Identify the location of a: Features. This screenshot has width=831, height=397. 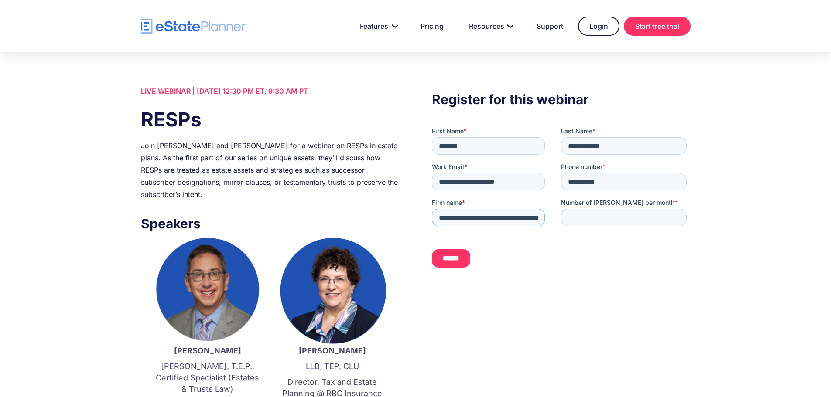
(377, 26).